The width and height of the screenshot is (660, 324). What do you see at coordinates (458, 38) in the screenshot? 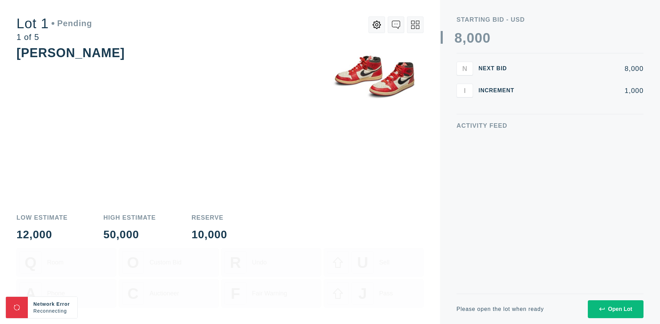
I see `div: 8` at bounding box center [458, 38].